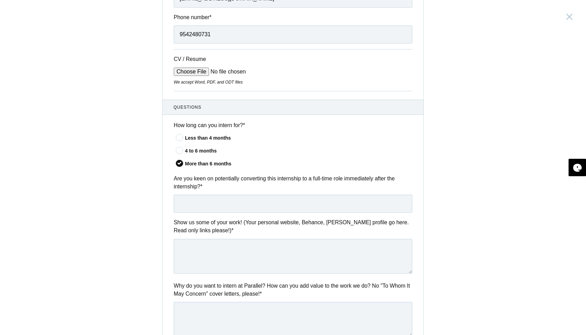 This screenshot has width=586, height=335. What do you see at coordinates (298, 138) in the screenshot?
I see `div: Less than 4 months` at bounding box center [298, 138].